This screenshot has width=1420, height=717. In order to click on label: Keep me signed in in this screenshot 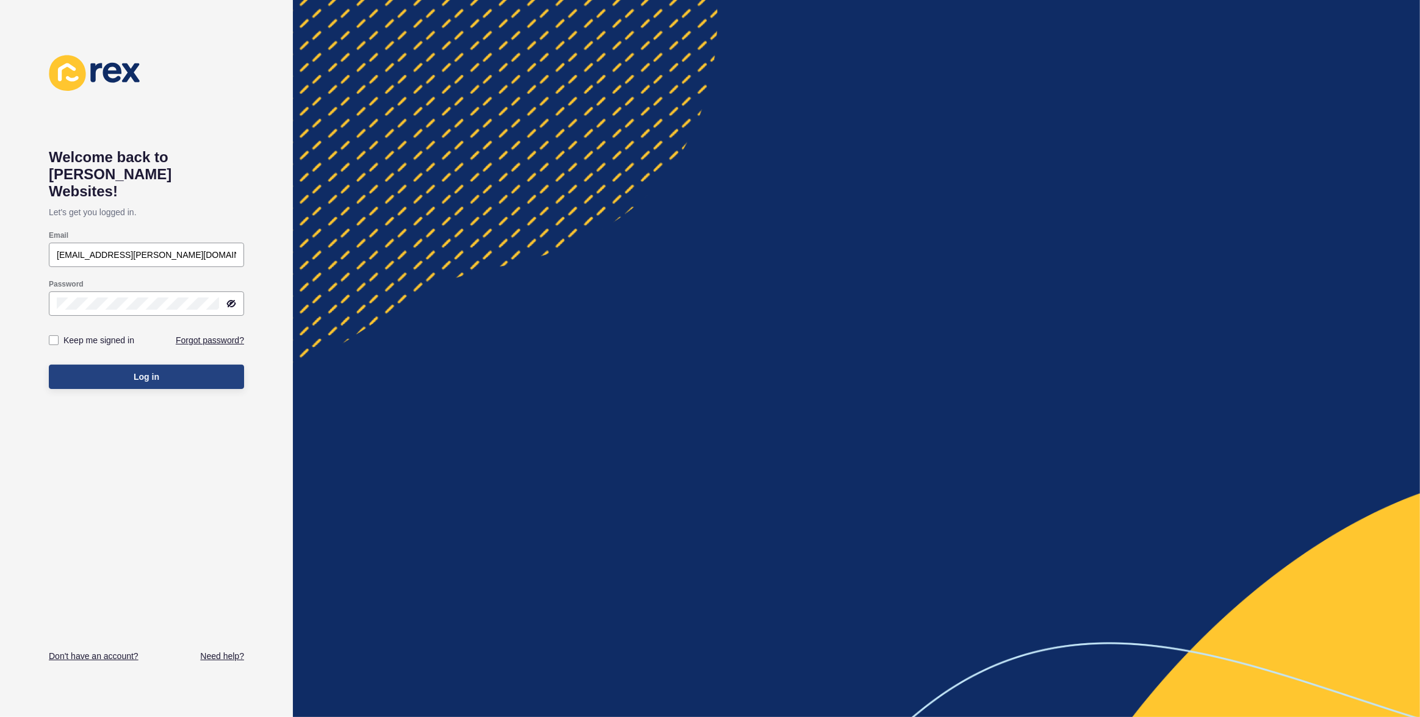, I will do `click(99, 340)`.